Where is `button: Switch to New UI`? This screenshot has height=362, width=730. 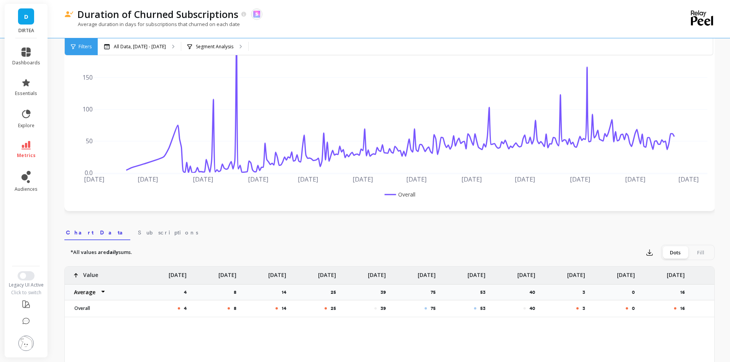 button: Switch to New UI is located at coordinates (26, 276).